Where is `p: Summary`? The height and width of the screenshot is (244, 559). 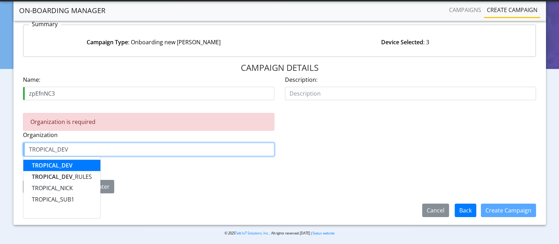 p: Summary is located at coordinates (45, 24).